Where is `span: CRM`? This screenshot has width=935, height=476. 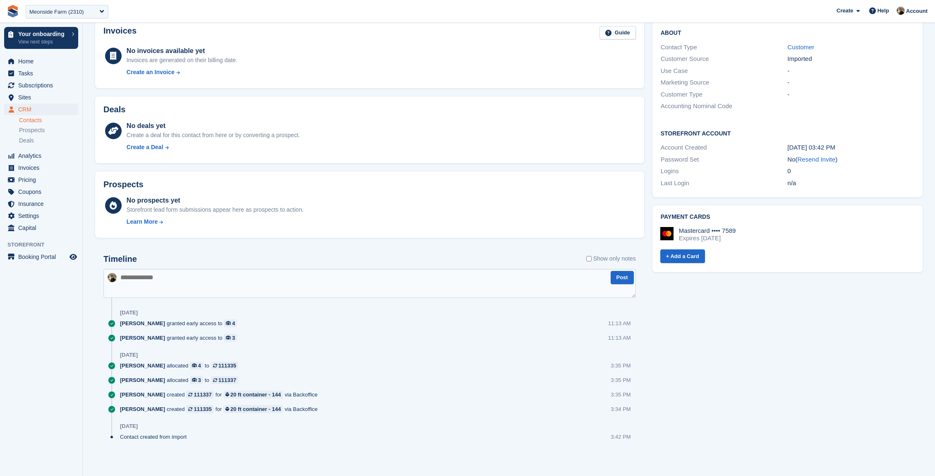 span: CRM is located at coordinates (43, 109).